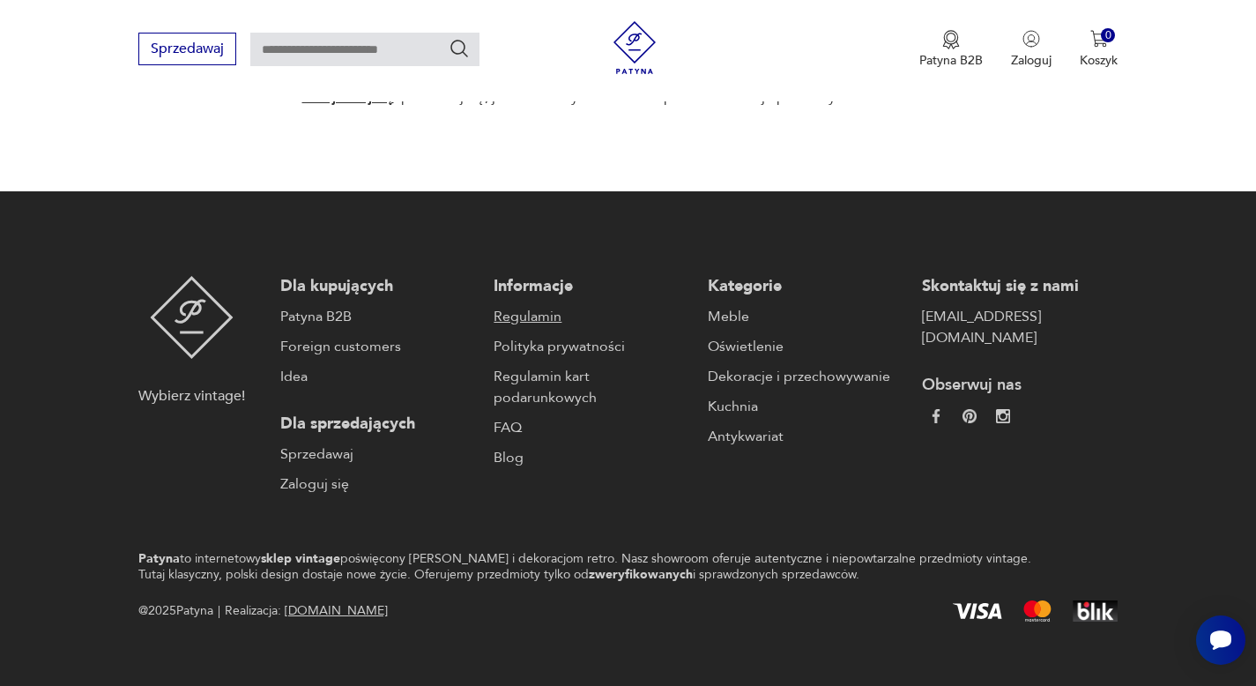  Describe the element at coordinates (1003, 416) in the screenshot. I see `img: c2fd9cf7f39615d9d6839a72ae8e59e5.webp` at that location.